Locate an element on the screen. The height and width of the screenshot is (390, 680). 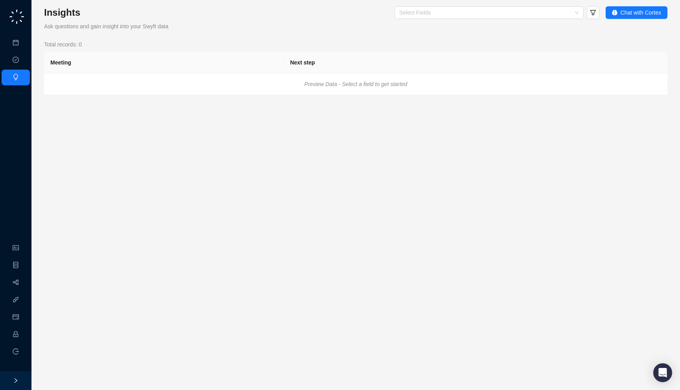
th: Next step is located at coordinates (475, 63).